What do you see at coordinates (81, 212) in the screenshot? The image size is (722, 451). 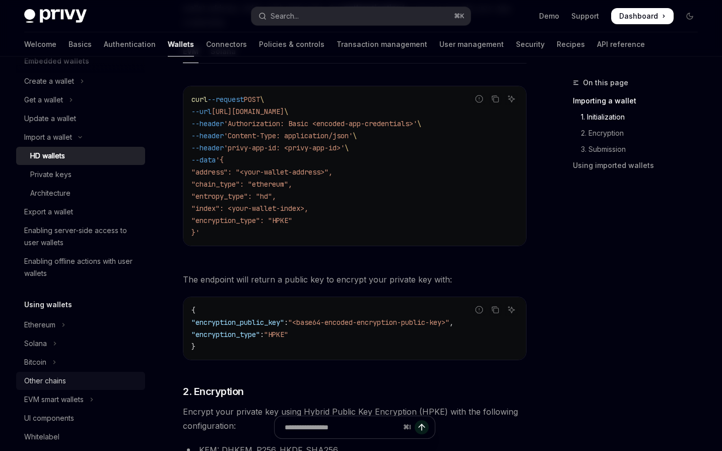 I see `a: Export a wallet` at bounding box center [81, 212].